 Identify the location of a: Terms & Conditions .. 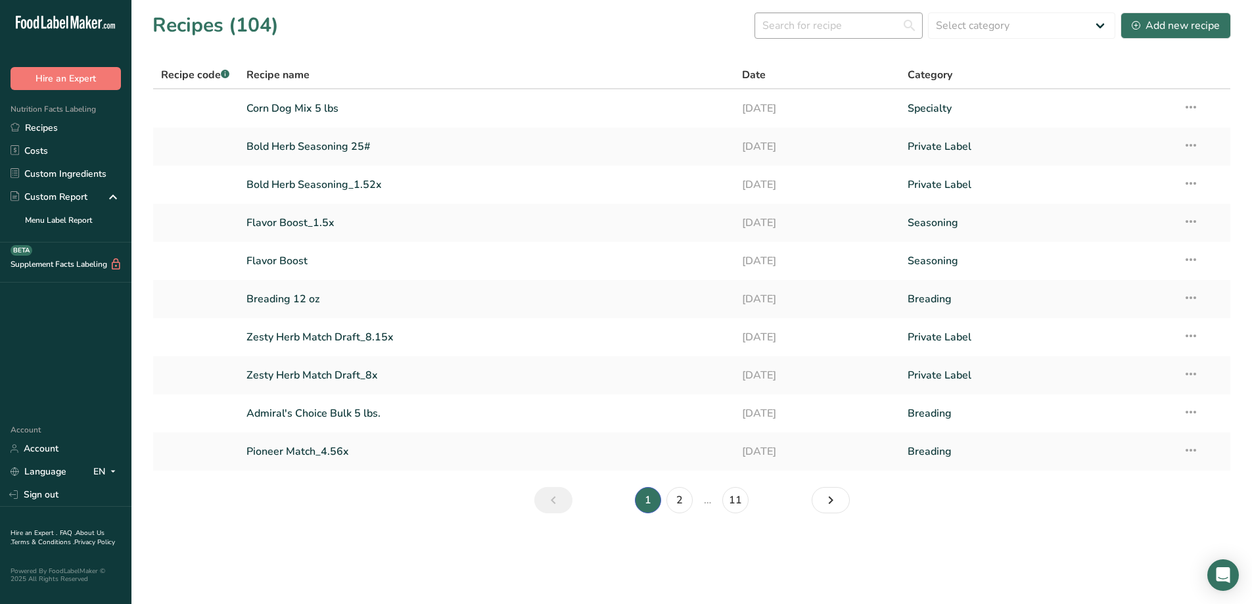
(43, 542).